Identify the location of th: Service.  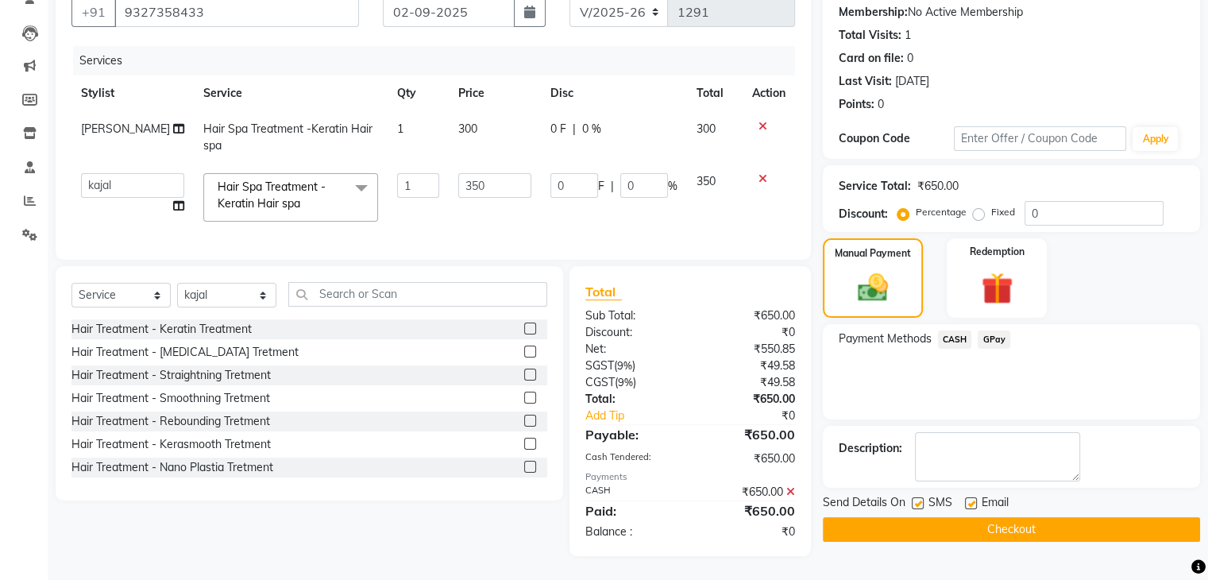
(291, 93).